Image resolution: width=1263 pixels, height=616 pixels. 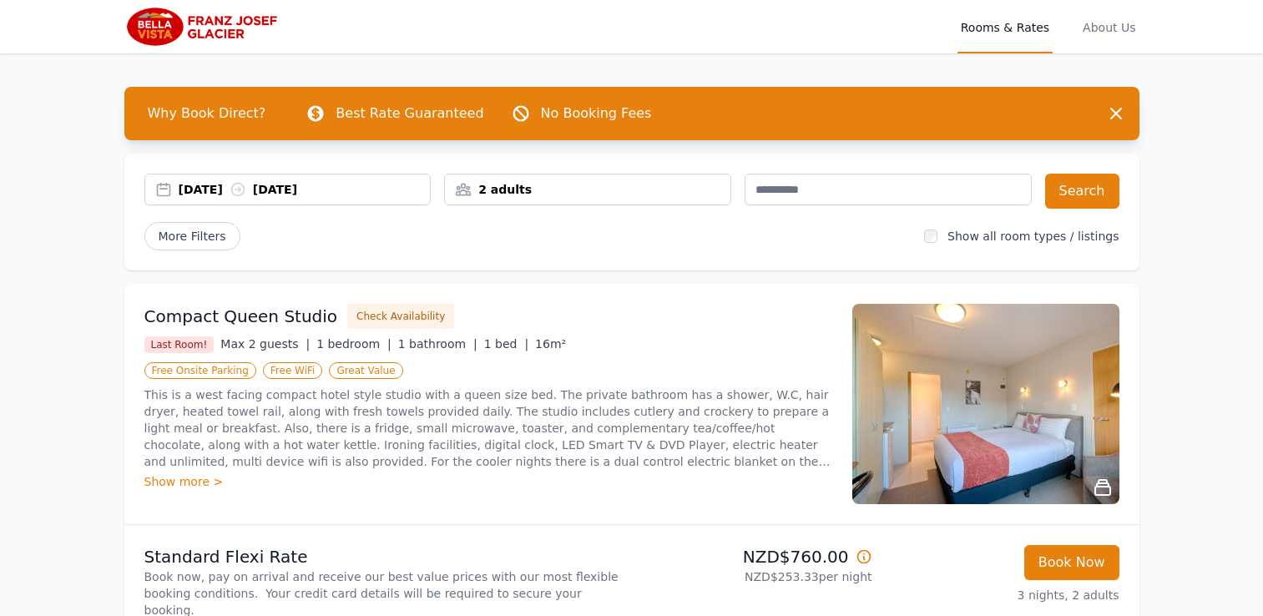 What do you see at coordinates (488, 428) in the screenshot?
I see `p: This is a west facing compact hotel style studio with a queen size bed. The private bathroom has ...` at bounding box center [488, 428].